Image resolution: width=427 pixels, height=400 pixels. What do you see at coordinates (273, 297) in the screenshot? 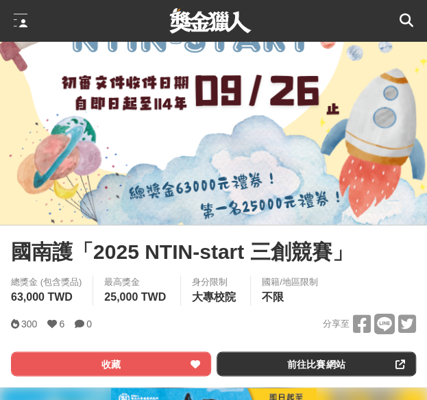
I see `span: 不限` at bounding box center [273, 297].